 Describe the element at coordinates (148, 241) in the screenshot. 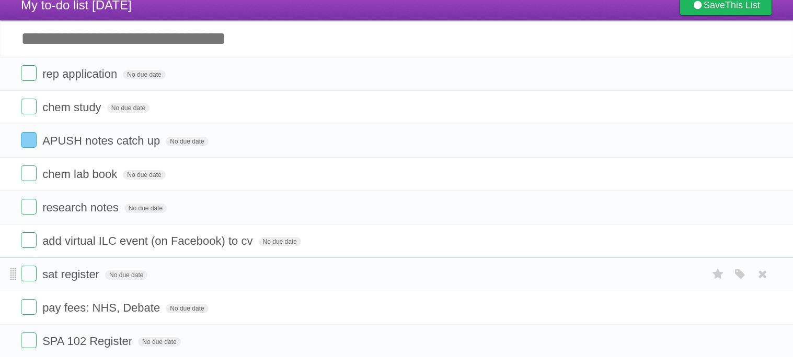

I see `span: add virtual ILC event (on Facebook) to cv` at that location.